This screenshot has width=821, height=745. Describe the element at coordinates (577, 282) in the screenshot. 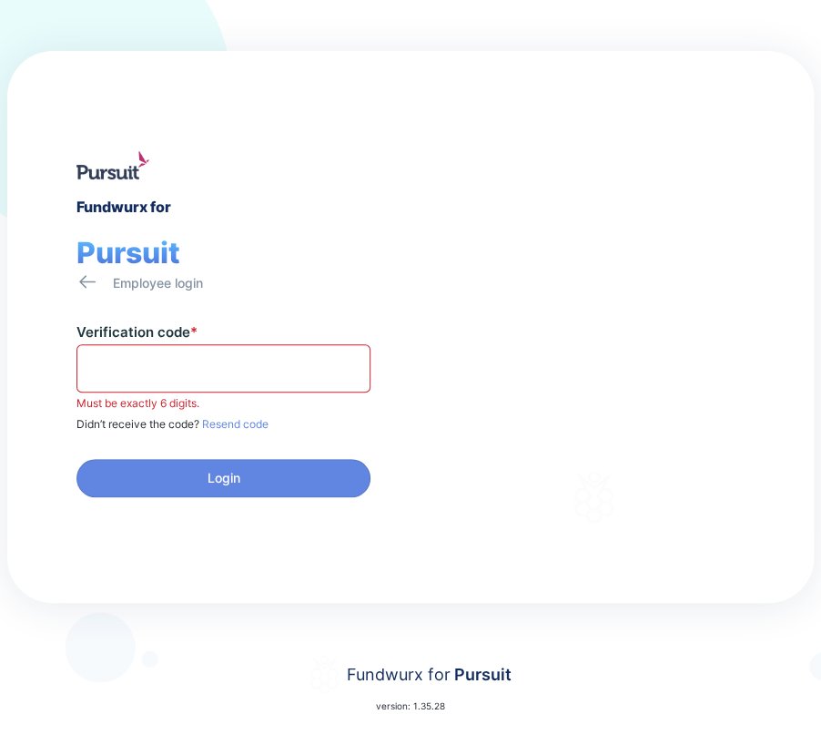

I see `div: Fundwurx` at that location.